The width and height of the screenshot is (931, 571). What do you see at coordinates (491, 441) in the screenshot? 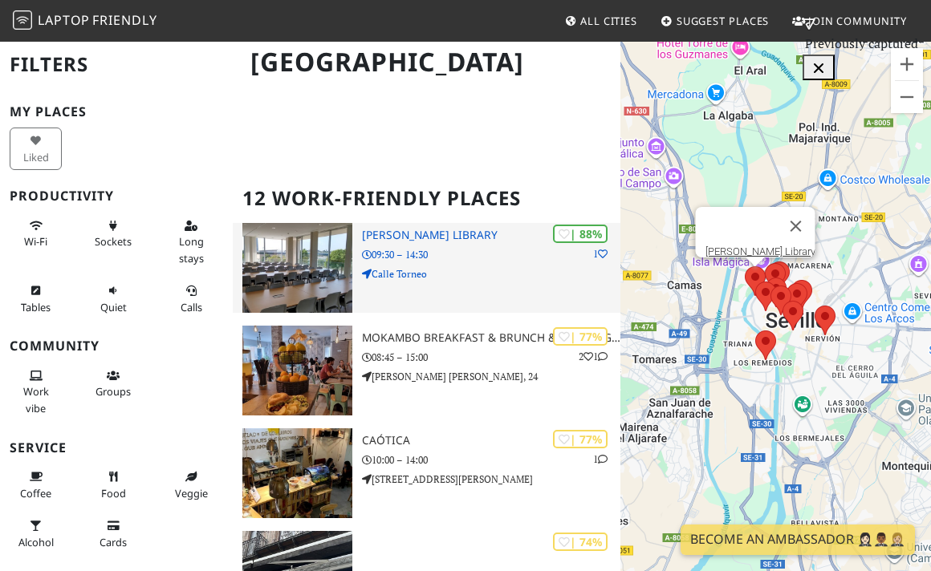
I see `h3: Caótica` at bounding box center [491, 441].